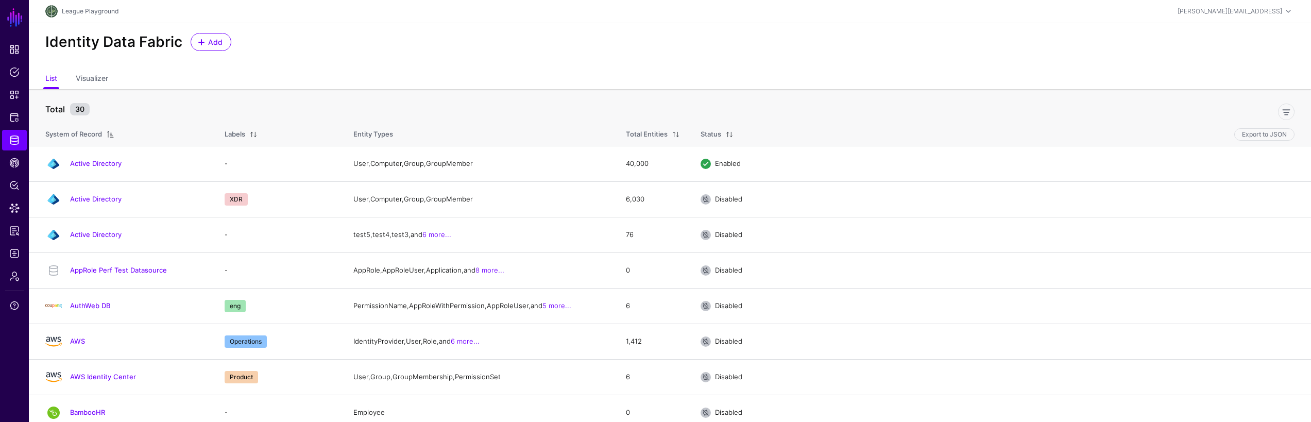  Describe the element at coordinates (92, 79) in the screenshot. I see `a: Visualizer` at that location.